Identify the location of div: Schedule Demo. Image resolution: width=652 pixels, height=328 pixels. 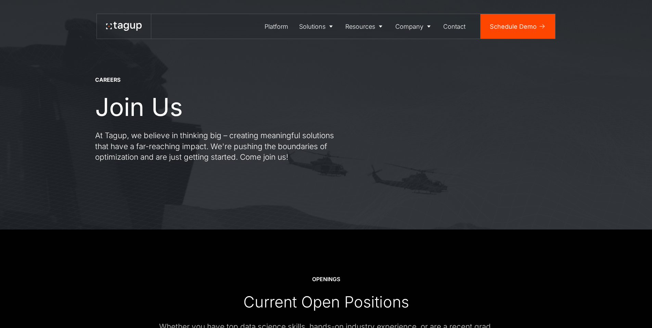
(513, 26).